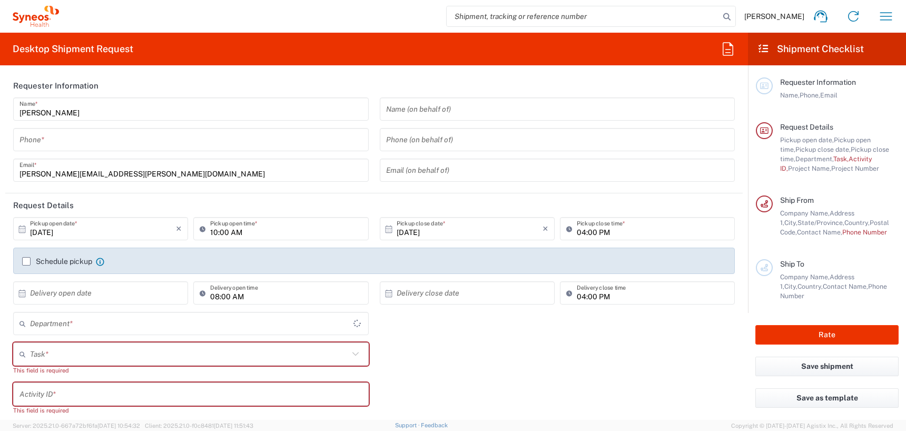  I want to click on span: Project Number, so click(855, 168).